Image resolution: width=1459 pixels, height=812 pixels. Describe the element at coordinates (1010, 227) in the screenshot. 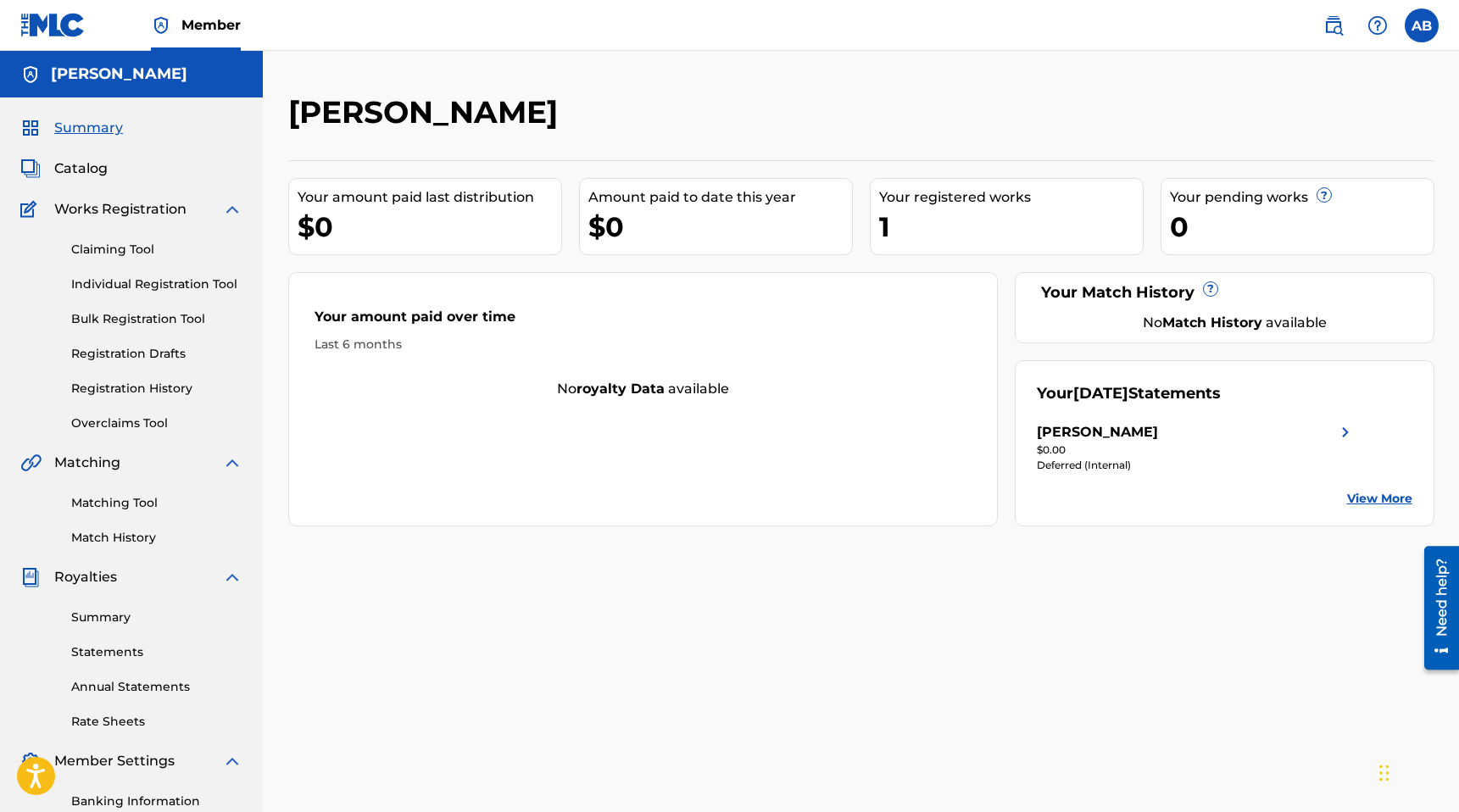

I see `div: 1` at that location.